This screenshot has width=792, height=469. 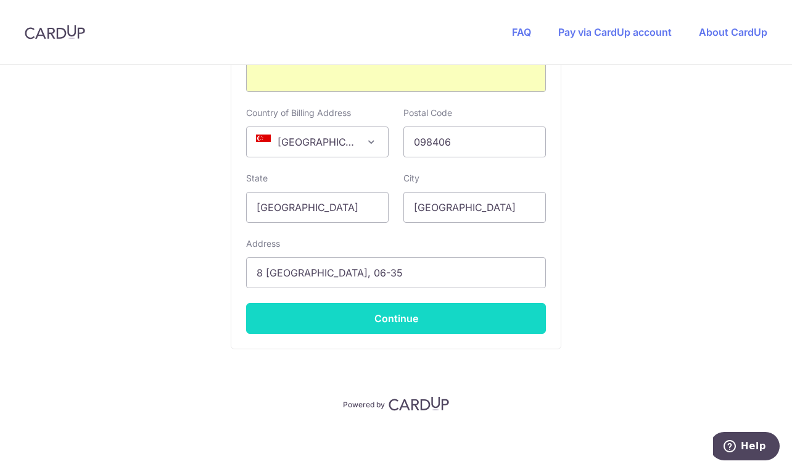 I want to click on a: Pay via CardUp account, so click(x=615, y=32).